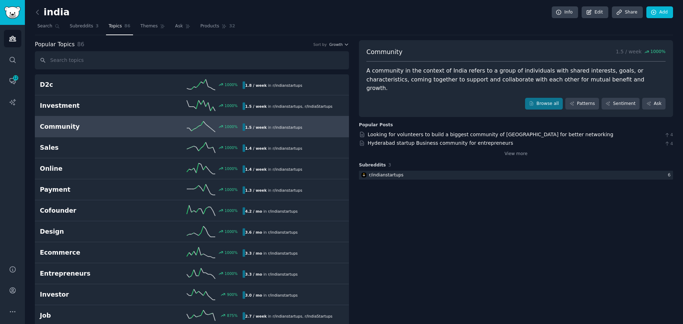 This screenshot has height=324, width=683. What do you see at coordinates (192, 60) in the screenshot?
I see `input: Search topics` at bounding box center [192, 60].